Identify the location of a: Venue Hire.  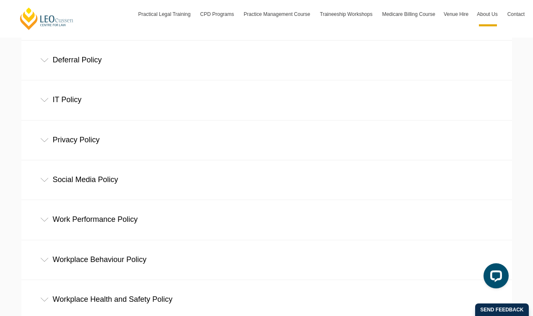
(455, 14).